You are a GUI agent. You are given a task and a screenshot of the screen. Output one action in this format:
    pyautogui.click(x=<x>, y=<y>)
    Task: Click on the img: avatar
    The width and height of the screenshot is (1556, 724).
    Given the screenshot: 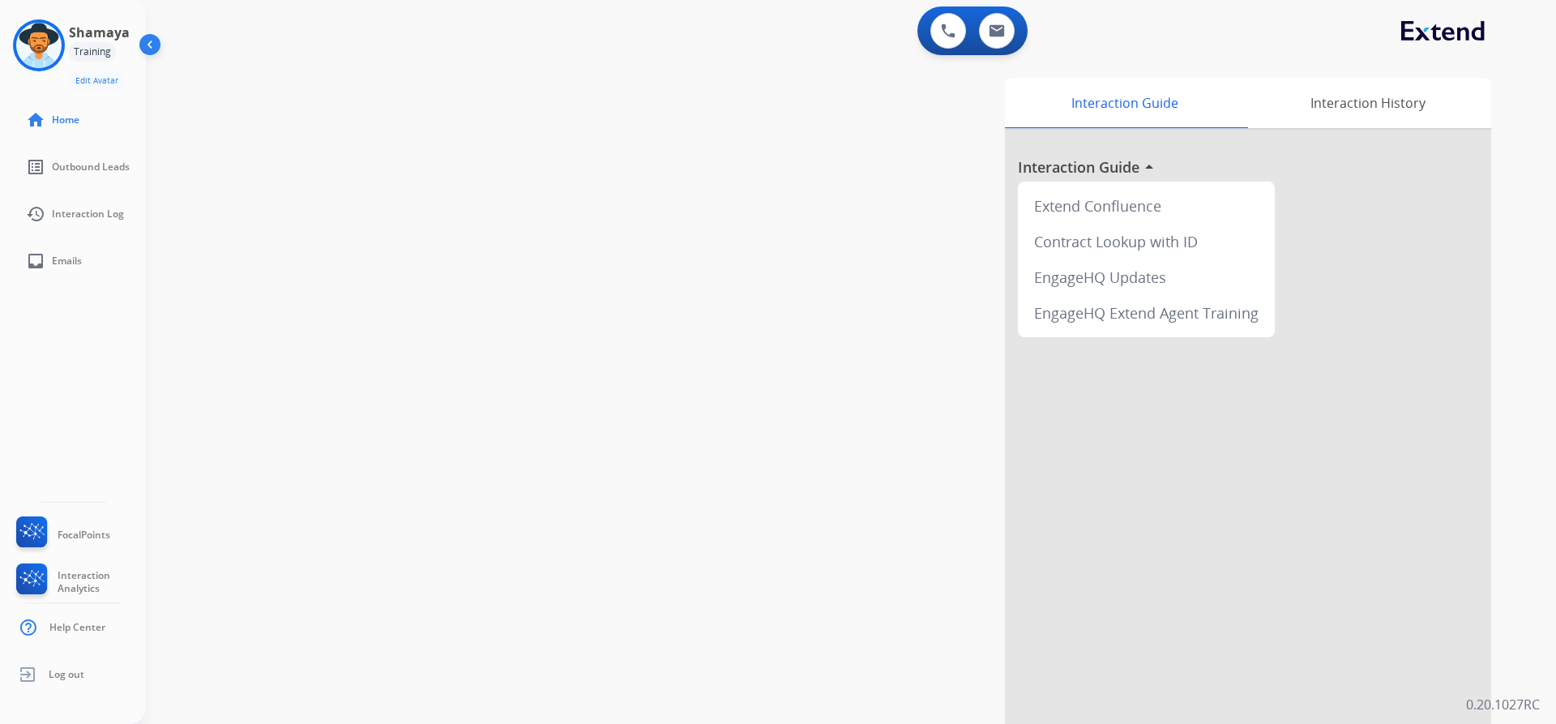 What is the action you would take?
    pyautogui.click(x=39, y=45)
    